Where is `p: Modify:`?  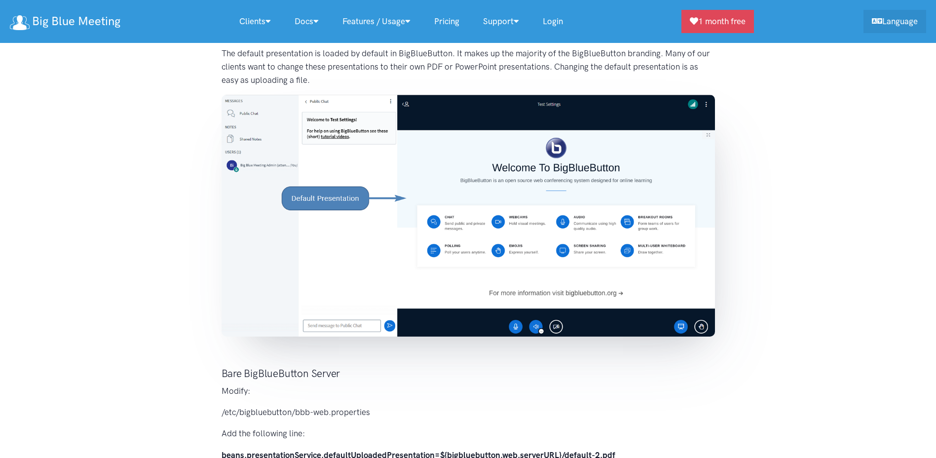 p: Modify: is located at coordinates (468, 391).